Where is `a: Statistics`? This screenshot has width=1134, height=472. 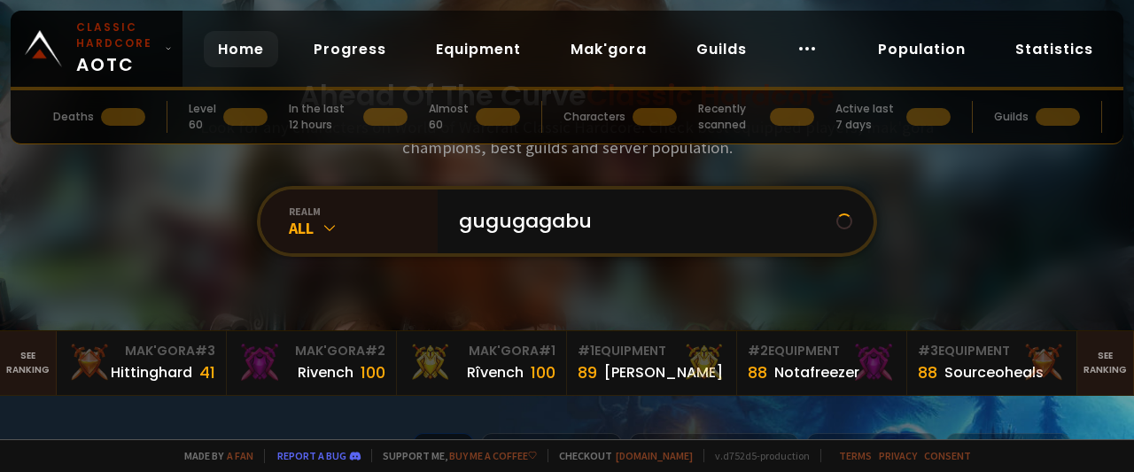
a: Statistics is located at coordinates (1054, 49).